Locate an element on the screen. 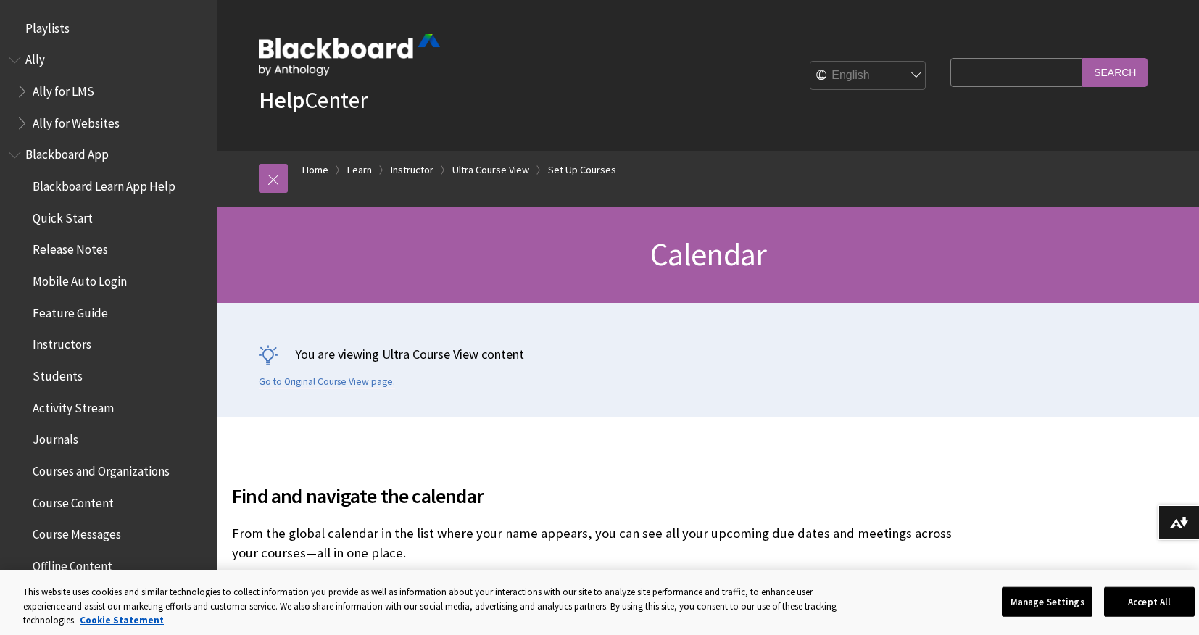  span: Quick Start is located at coordinates (62, 215).